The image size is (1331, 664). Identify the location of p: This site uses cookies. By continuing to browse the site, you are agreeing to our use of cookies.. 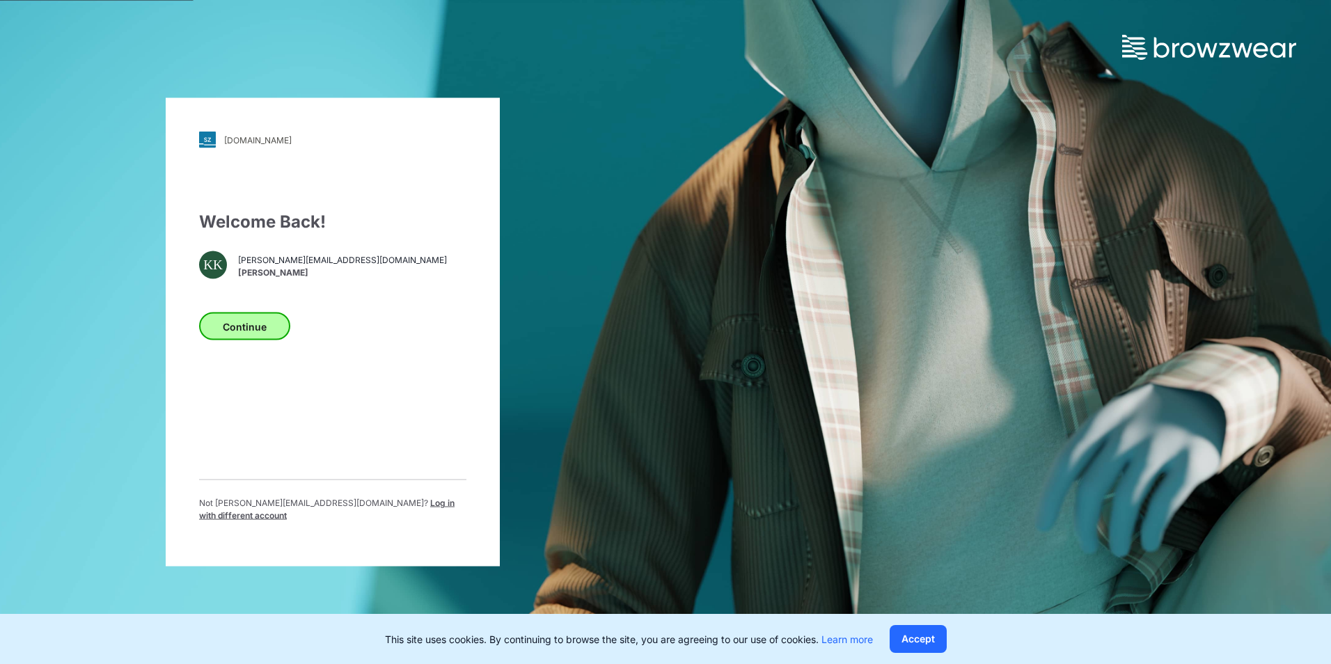
(629, 639).